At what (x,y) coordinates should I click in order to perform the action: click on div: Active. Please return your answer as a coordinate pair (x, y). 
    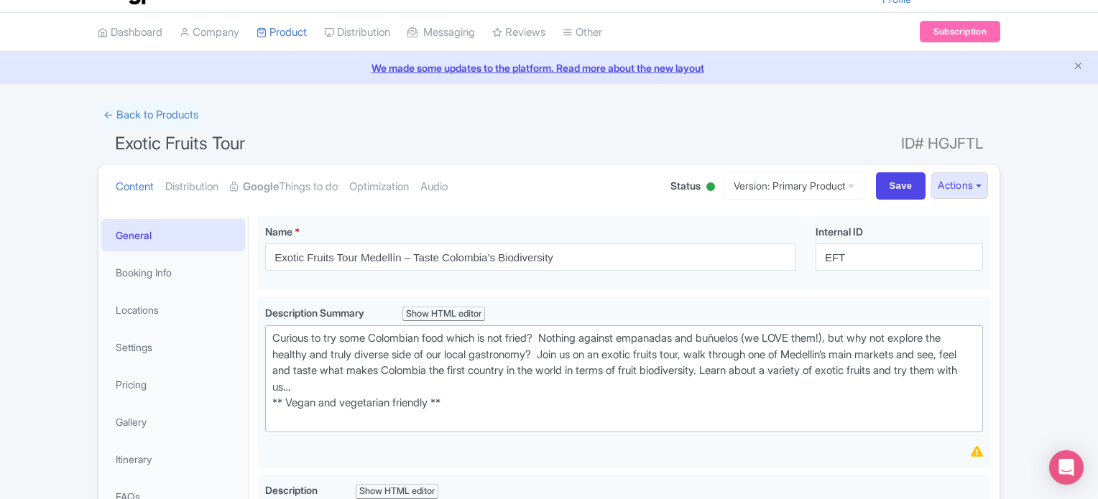
    Looking at the image, I should click on (711, 188).